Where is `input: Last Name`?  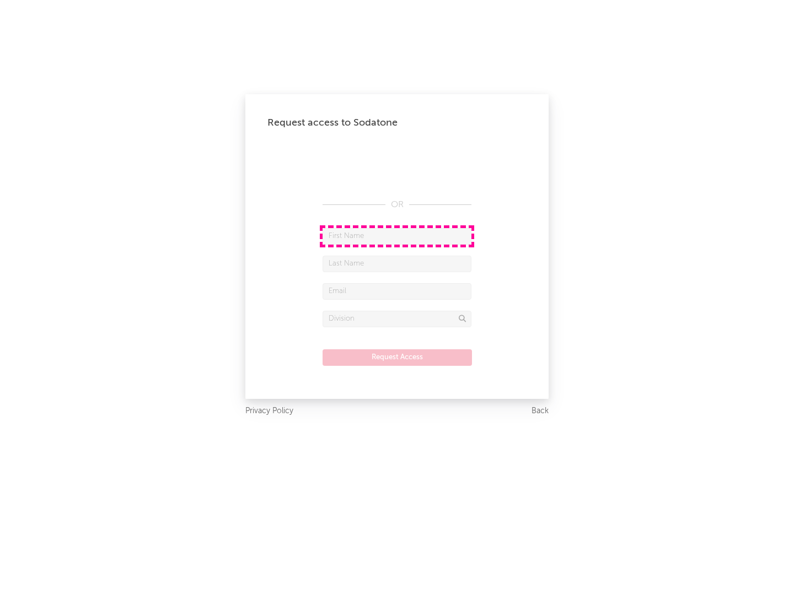
input: Last Name is located at coordinates (397, 264).